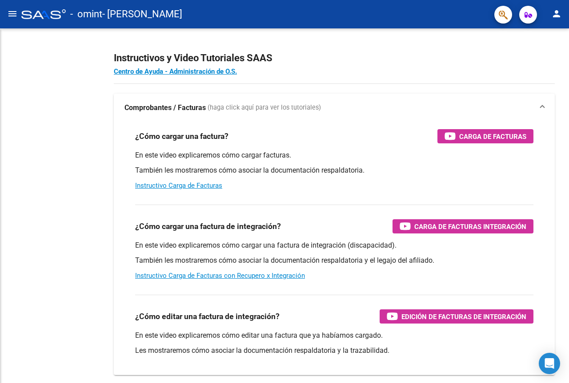 The width and height of the screenshot is (569, 383). Describe the element at coordinates (334, 336) in the screenshot. I see `p: En este video explicaremos cómo editar una factura que ya habíamos cargado.` at that location.